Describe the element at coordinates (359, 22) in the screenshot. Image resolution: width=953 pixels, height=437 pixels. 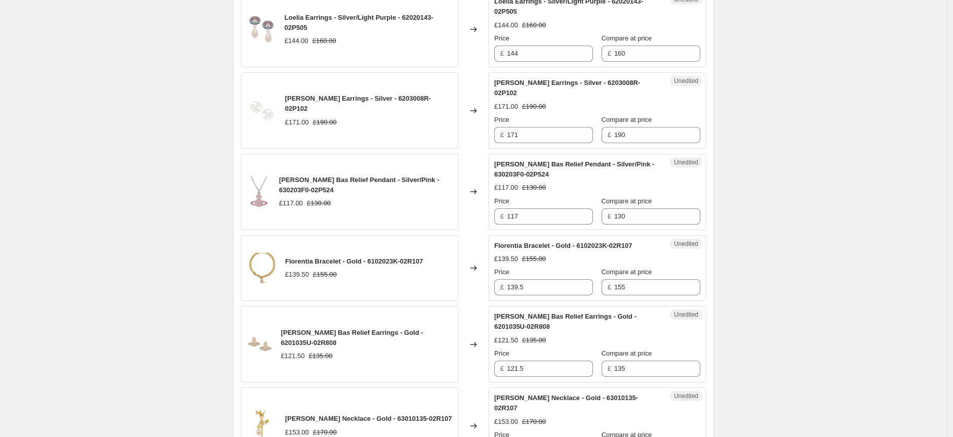
I see `span: Loelia Earrings - Silver/Light Purple - 62020143-02P505` at that location.